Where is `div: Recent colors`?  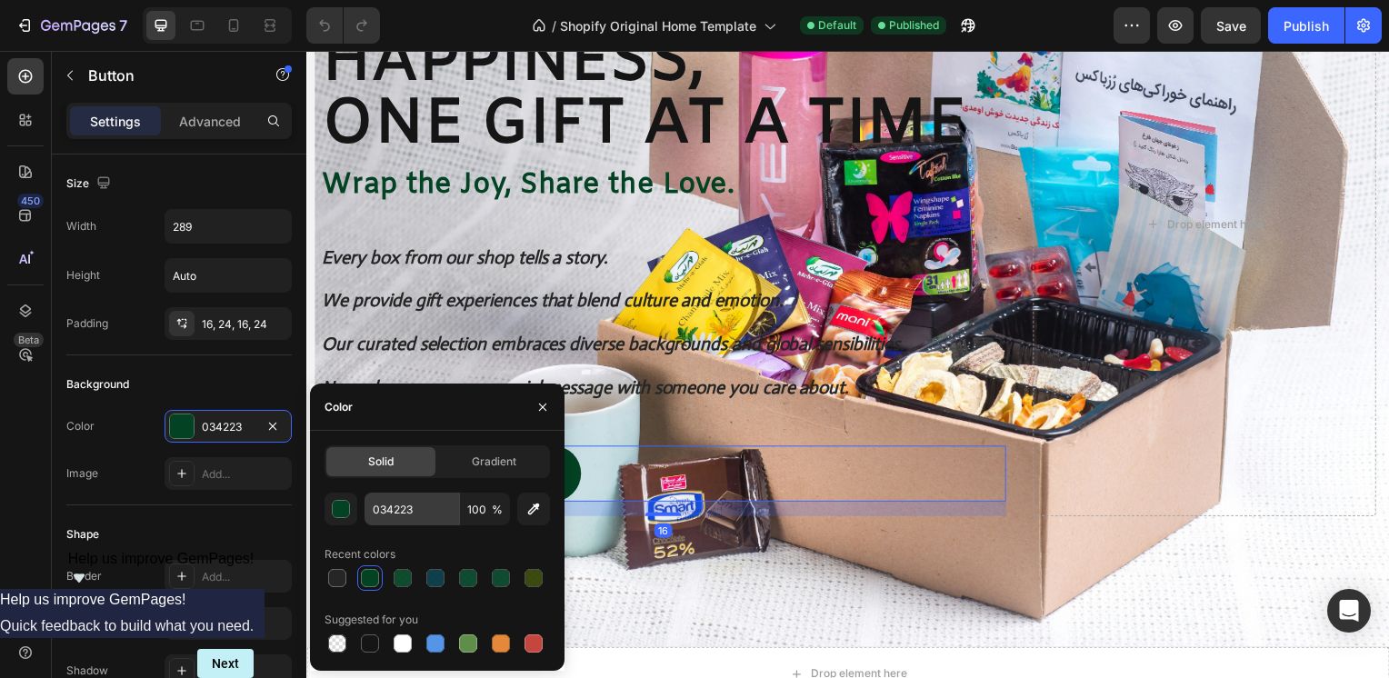
div: Recent colors is located at coordinates (360, 555).